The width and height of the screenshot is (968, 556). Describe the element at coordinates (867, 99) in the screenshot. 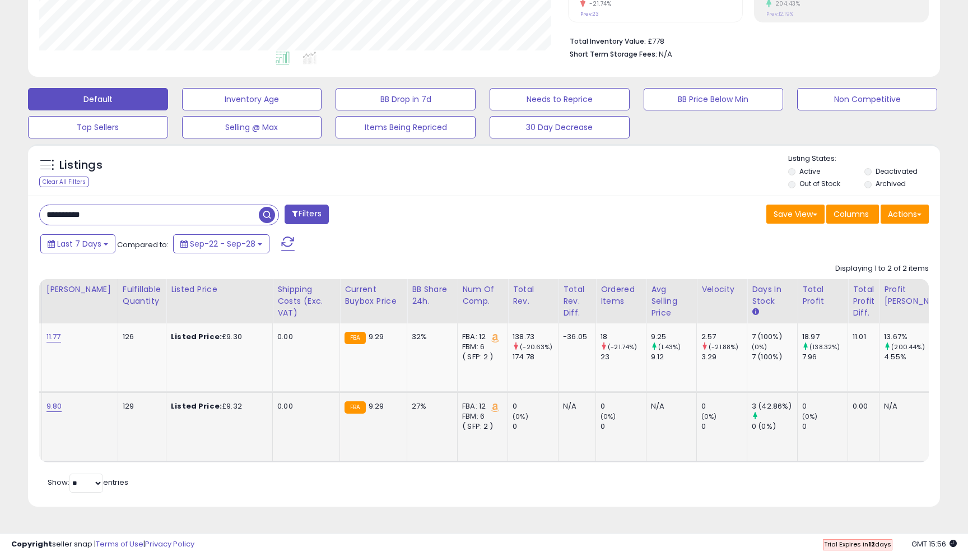

I see `button: Non Competitive` at that location.